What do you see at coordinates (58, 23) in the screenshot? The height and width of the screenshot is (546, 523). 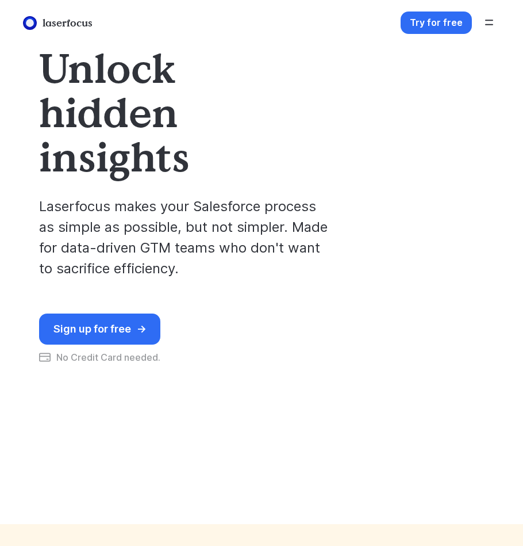 I see `a: laserfocus` at bounding box center [58, 23].